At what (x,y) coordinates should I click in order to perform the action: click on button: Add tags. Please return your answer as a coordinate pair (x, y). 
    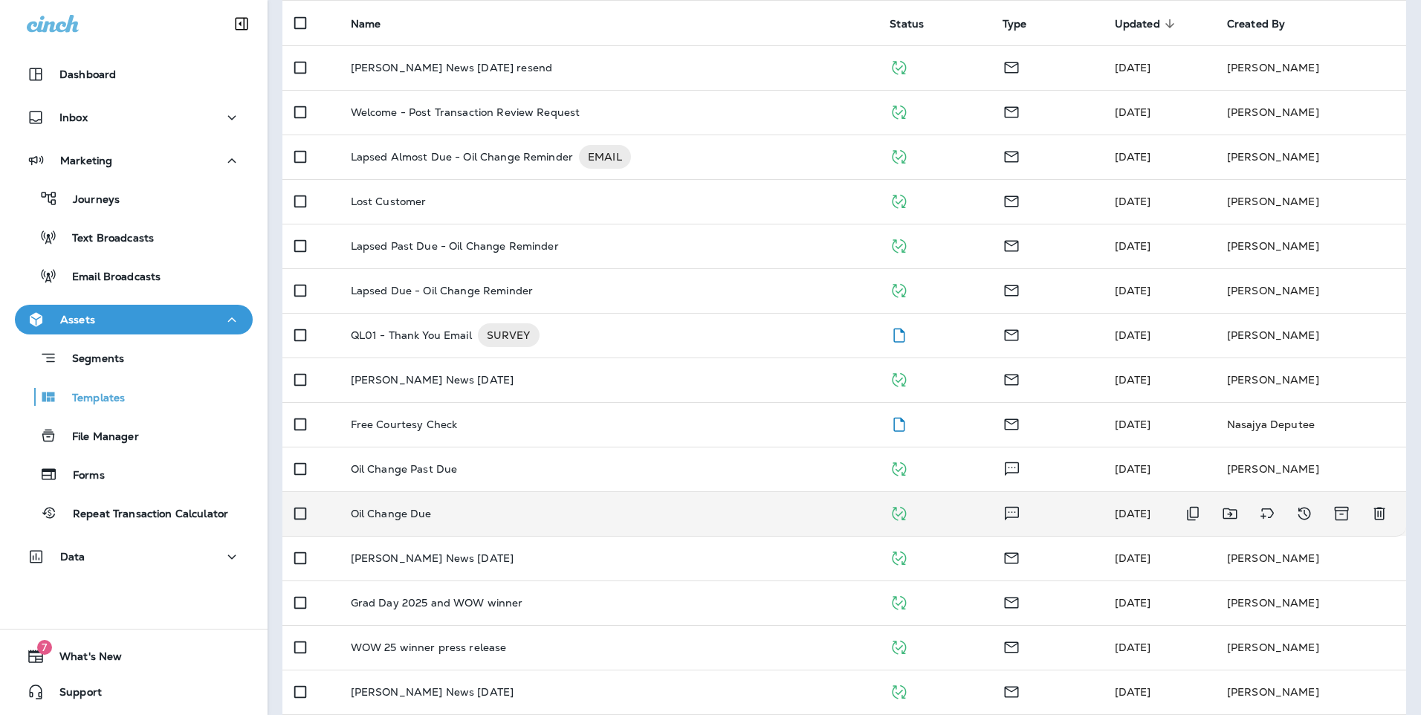
    Looking at the image, I should click on (1267, 514).